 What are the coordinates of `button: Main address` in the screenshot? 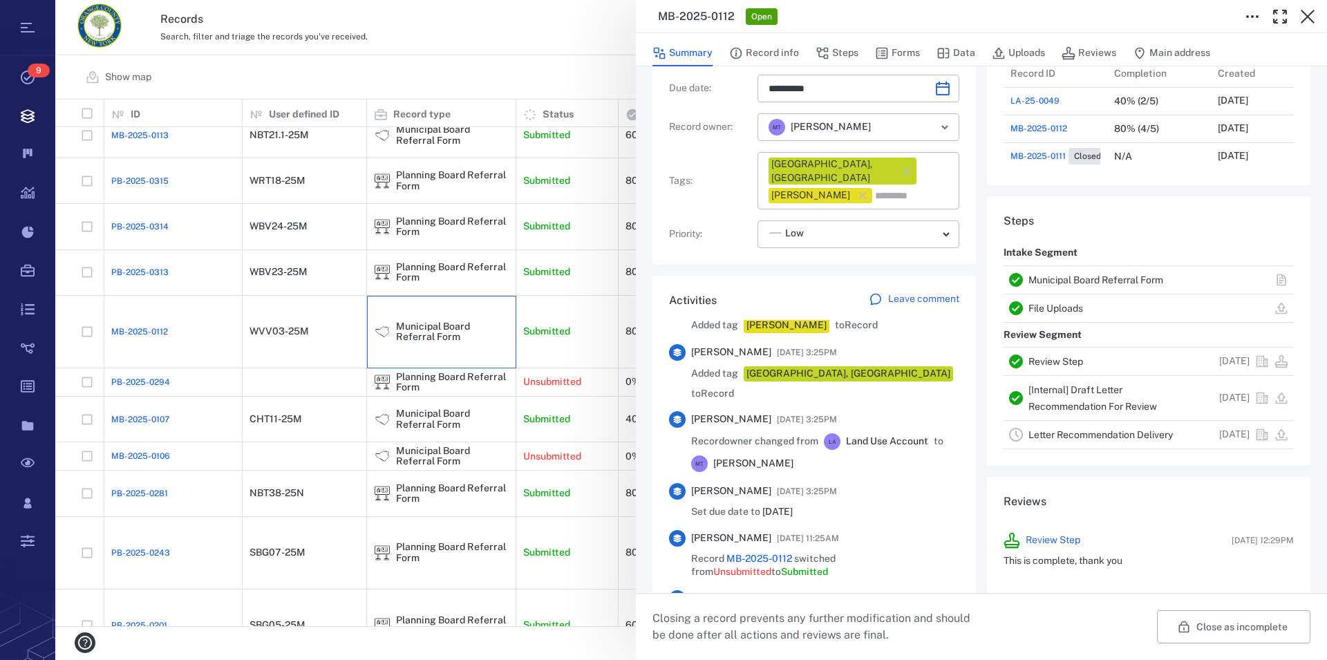 It's located at (1172, 53).